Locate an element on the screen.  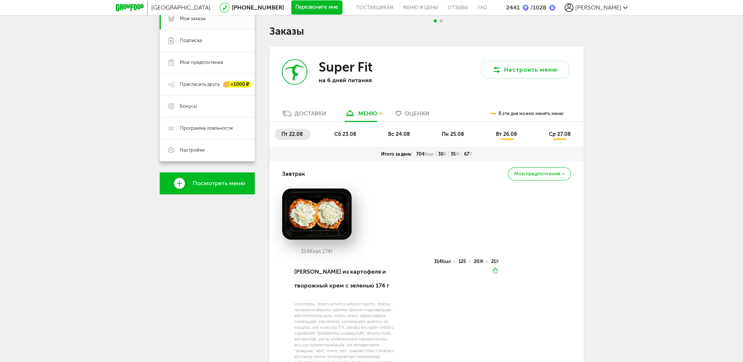
h3: Super Fit is located at coordinates (345, 67).